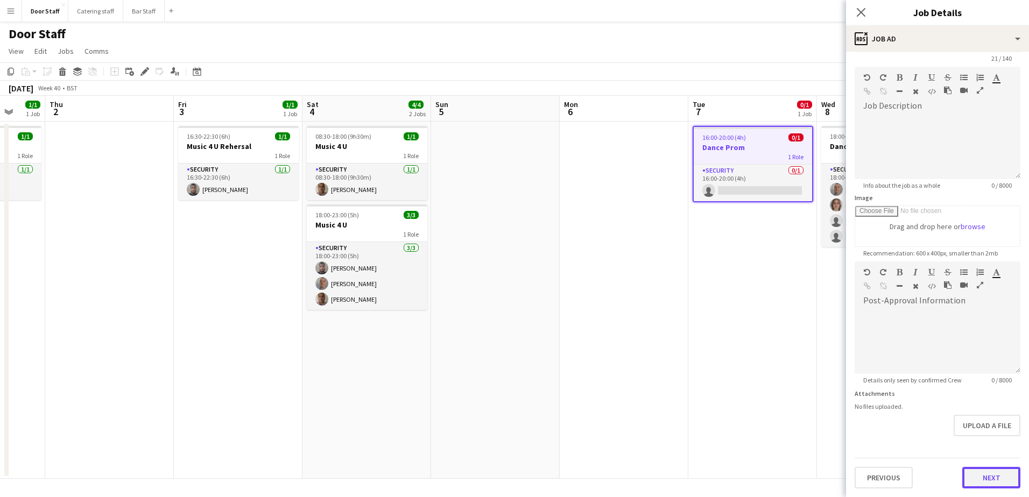 The image size is (1029, 497). Describe the element at coordinates (858, 136) in the screenshot. I see `span: 18:00-22:30 (4h30m)` at that location.